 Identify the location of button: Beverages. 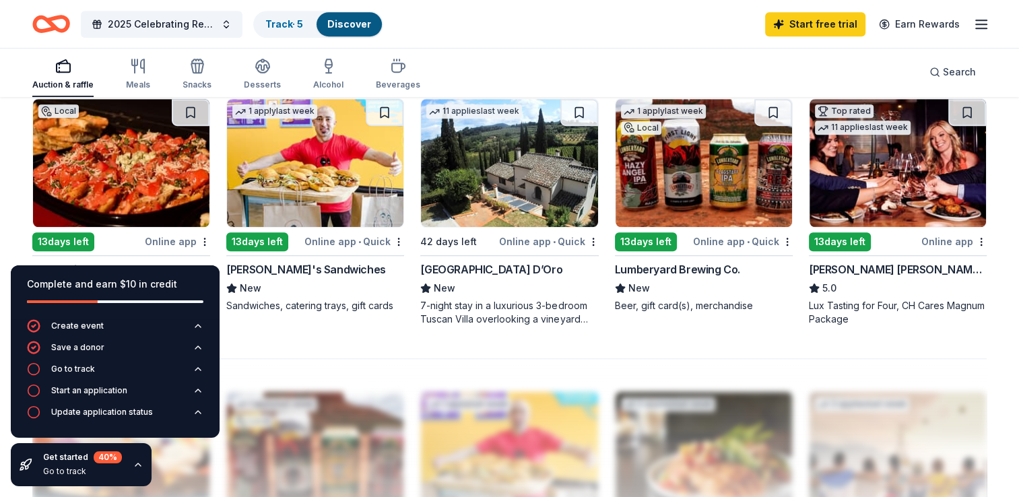
(398, 75).